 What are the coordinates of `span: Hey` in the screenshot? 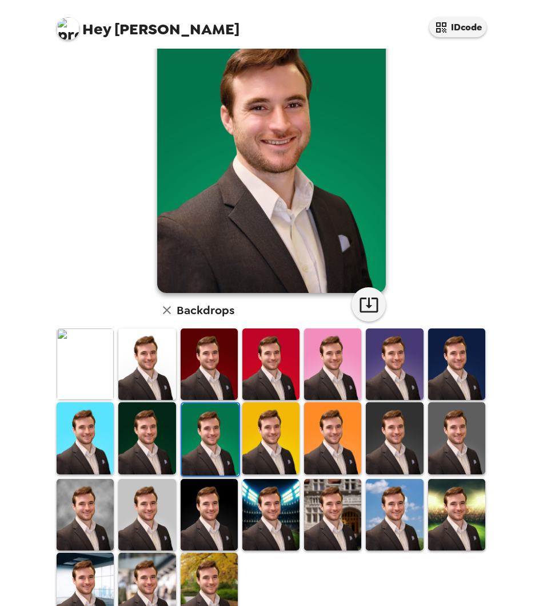 It's located at (97, 29).